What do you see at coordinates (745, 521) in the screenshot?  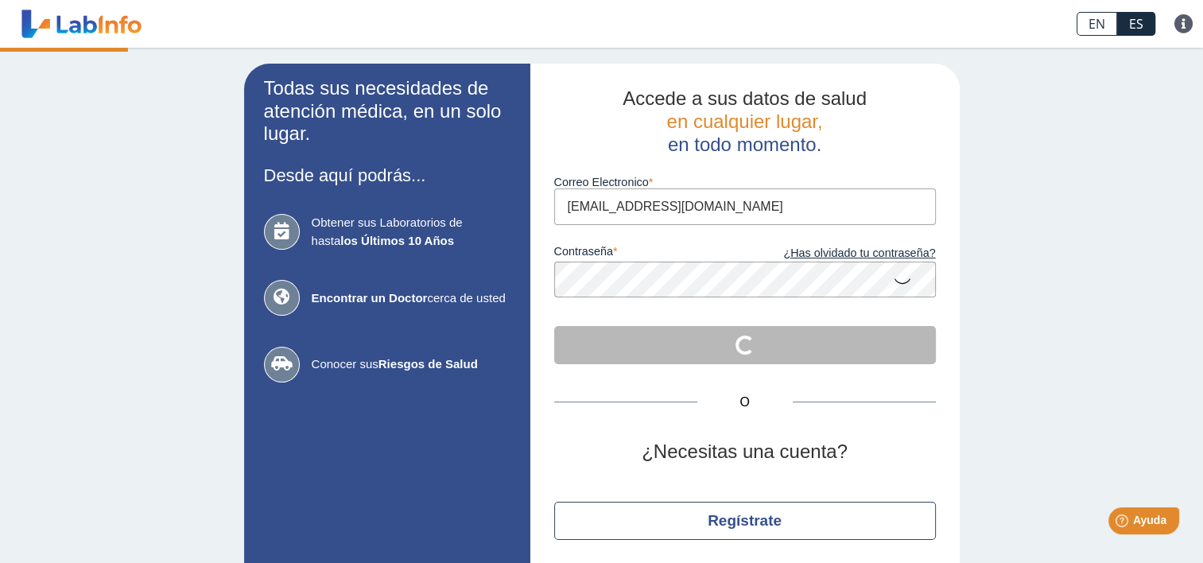 I see `button: Regístrate` at bounding box center [745, 521].